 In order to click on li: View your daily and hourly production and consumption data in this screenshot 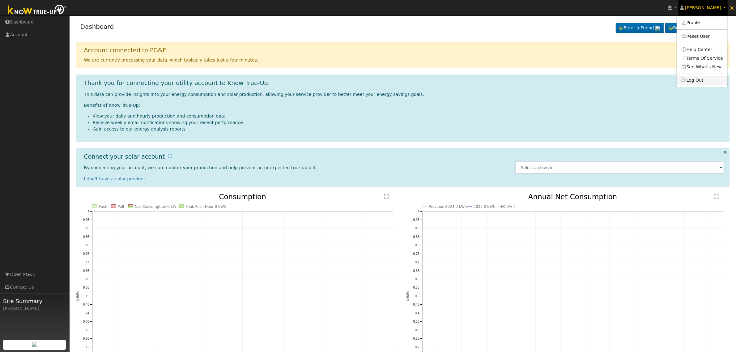, I will do `click(409, 116)`.